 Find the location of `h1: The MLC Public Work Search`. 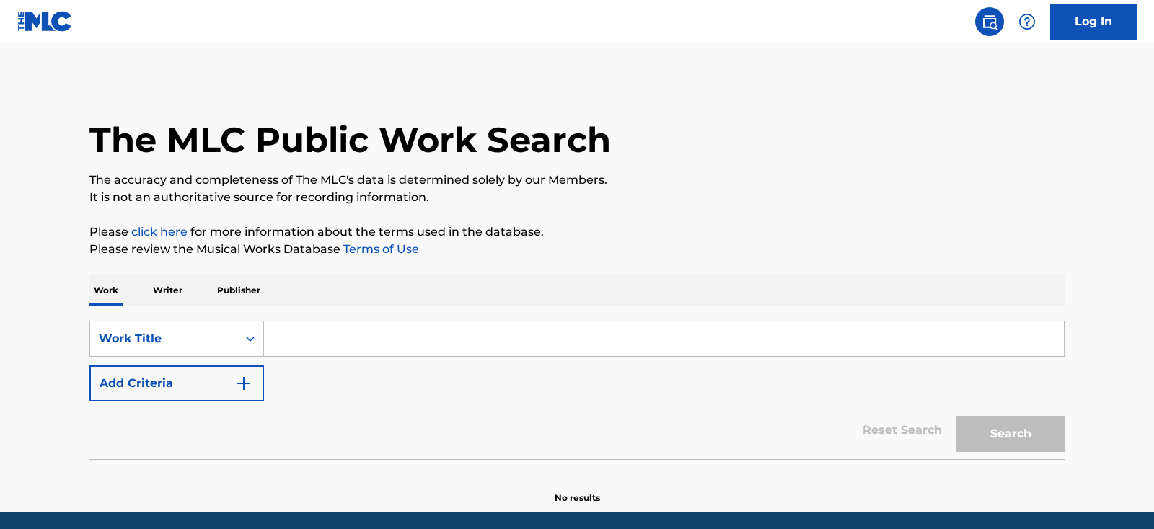

h1: The MLC Public Work Search is located at coordinates (350, 140).